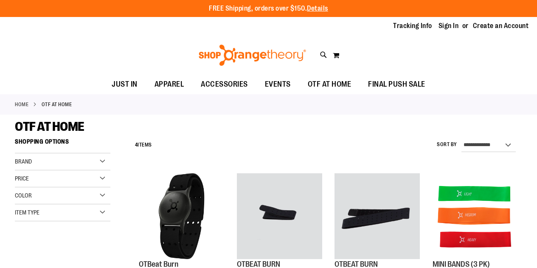 This screenshot has height=268, width=537. What do you see at coordinates (224, 84) in the screenshot?
I see `span: ACCESSORIES` at bounding box center [224, 84].